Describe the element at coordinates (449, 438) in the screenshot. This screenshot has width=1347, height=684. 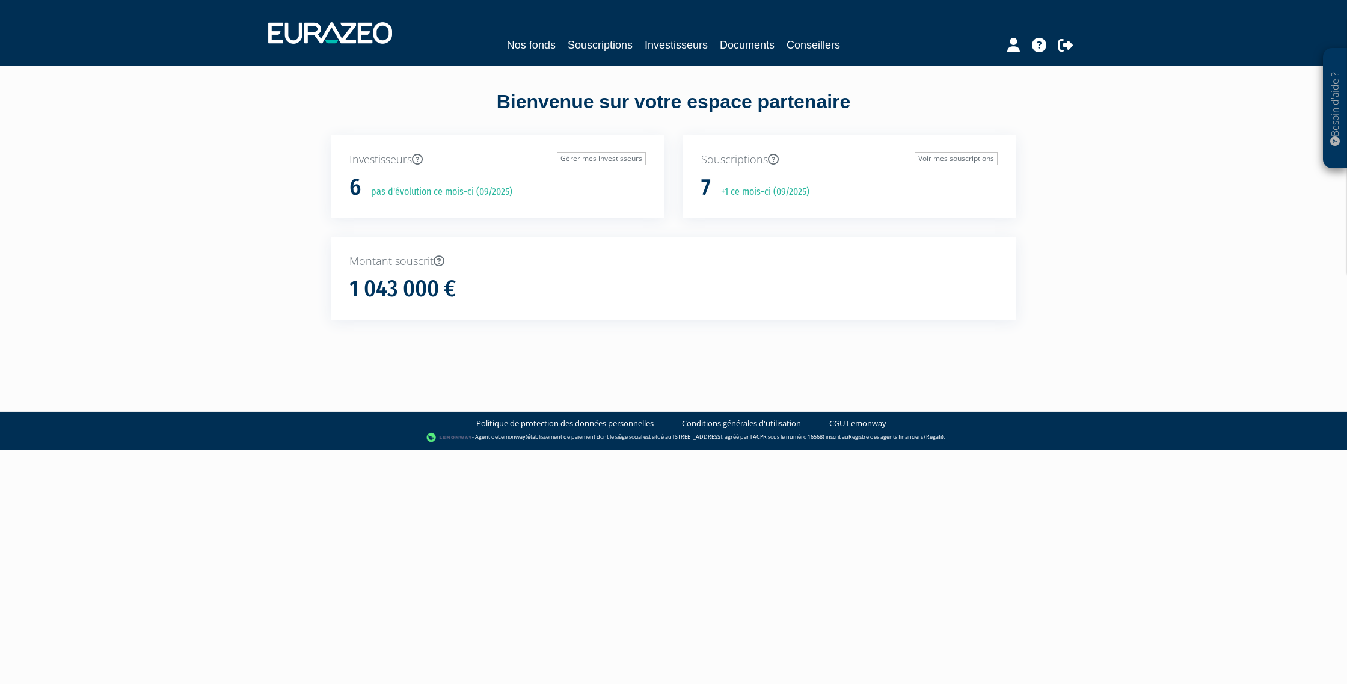
I see `img: logo-lemonway.png` at that location.